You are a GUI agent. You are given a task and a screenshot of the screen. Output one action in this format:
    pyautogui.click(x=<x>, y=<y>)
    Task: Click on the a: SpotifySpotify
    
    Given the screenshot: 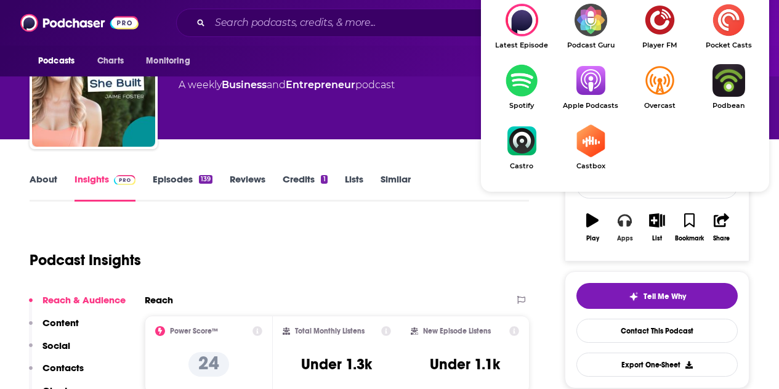 What is the action you would take?
    pyautogui.click(x=522, y=87)
    